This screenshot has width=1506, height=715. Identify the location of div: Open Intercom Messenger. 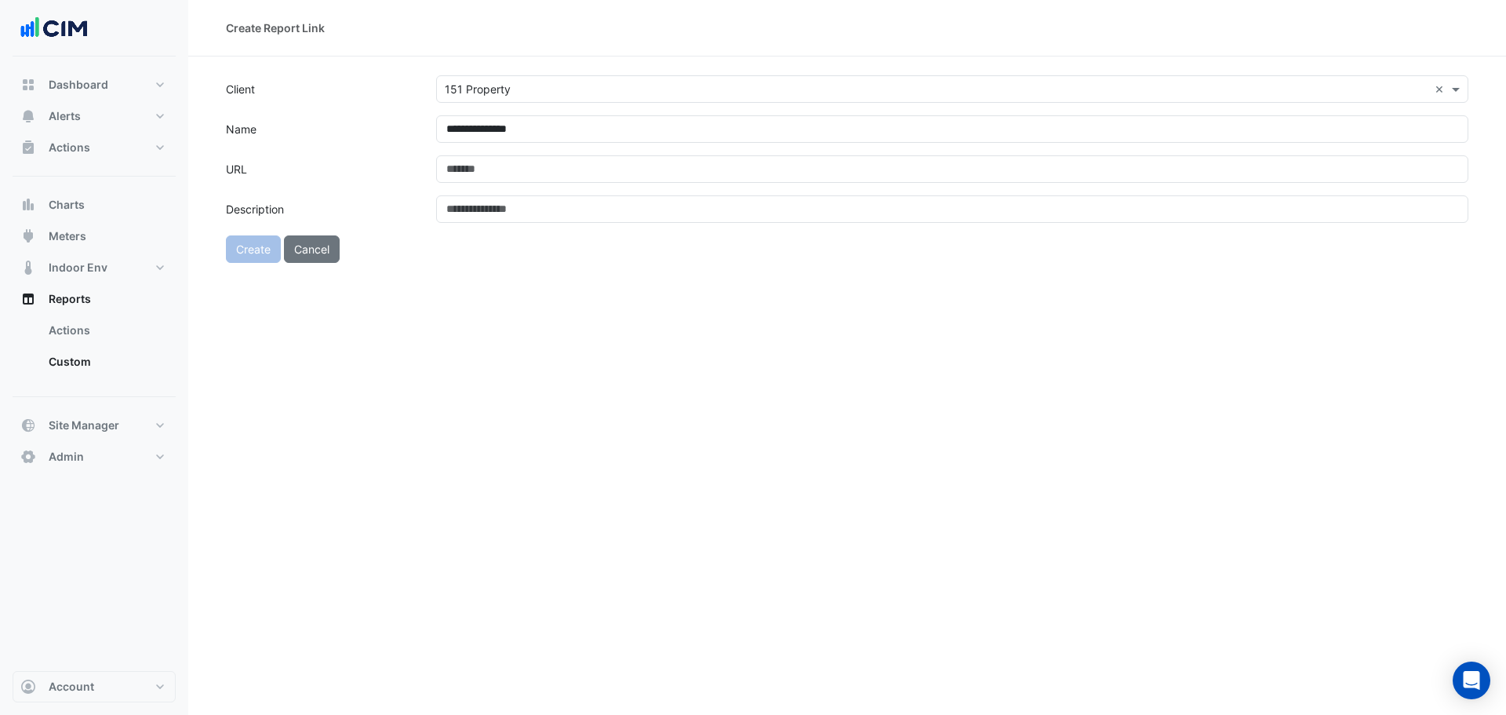
(1472, 680).